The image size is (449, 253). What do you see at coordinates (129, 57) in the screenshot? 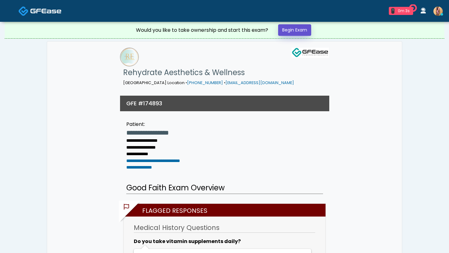
I see `img: Rehydrate Aesthetics & Wellness` at bounding box center [129, 57].